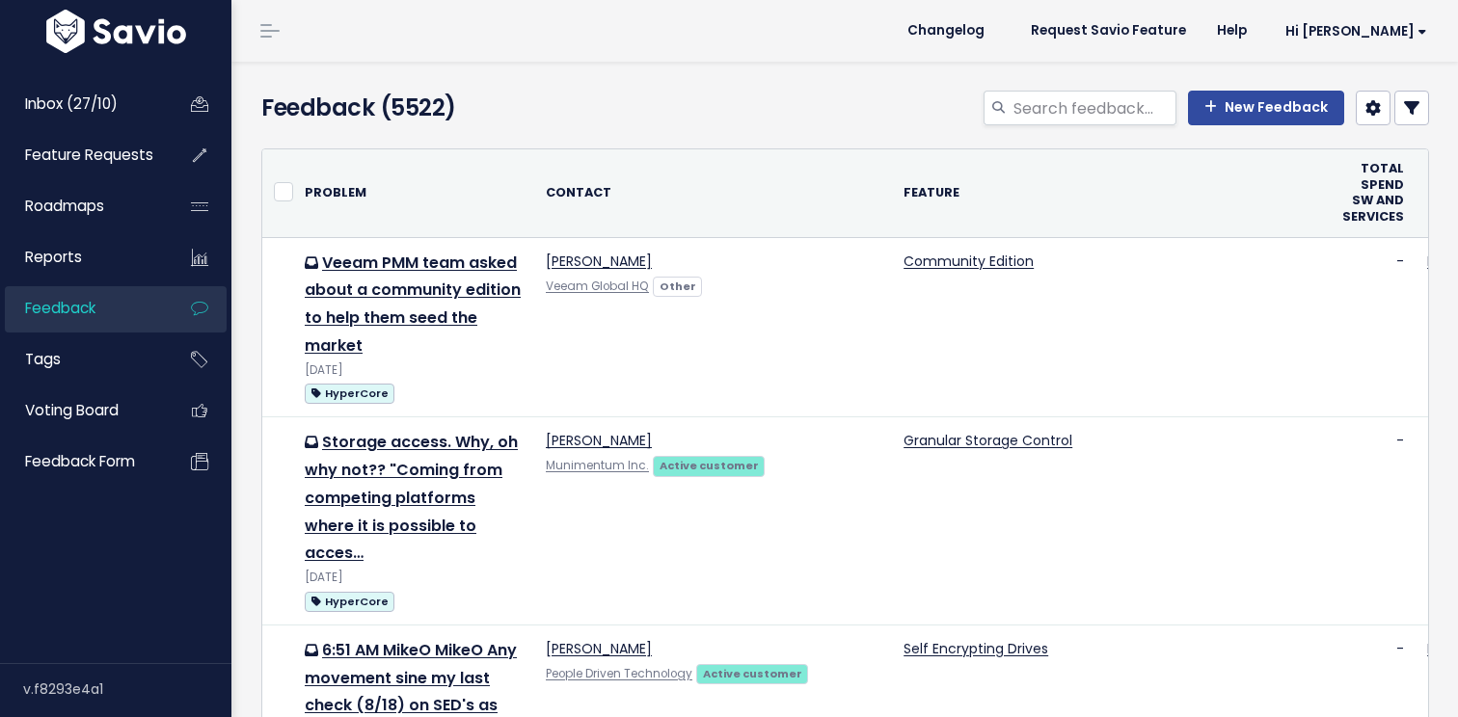  I want to click on a: Tags, so click(82, 360).